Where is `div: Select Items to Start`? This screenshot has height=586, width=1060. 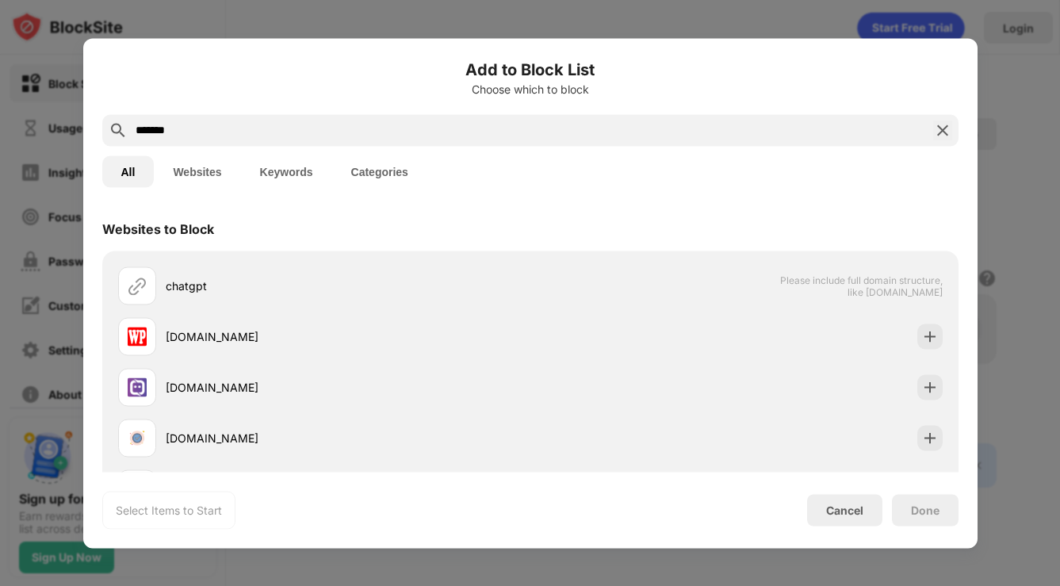
div: Select Items to Start is located at coordinates (169, 510).